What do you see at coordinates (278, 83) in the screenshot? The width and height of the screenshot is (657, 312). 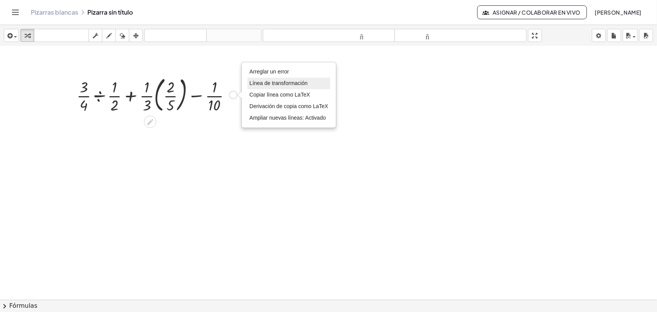 I see `font: Línea de transformación` at bounding box center [278, 83].